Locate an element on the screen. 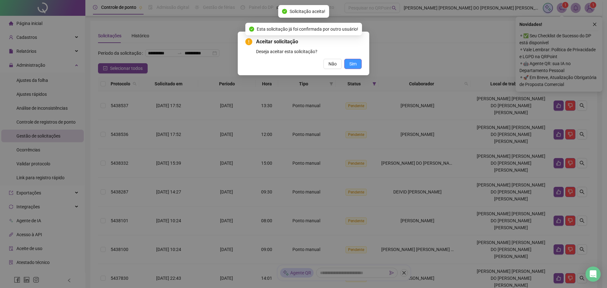  span: Solicitação aceita! is located at coordinates (307, 11).